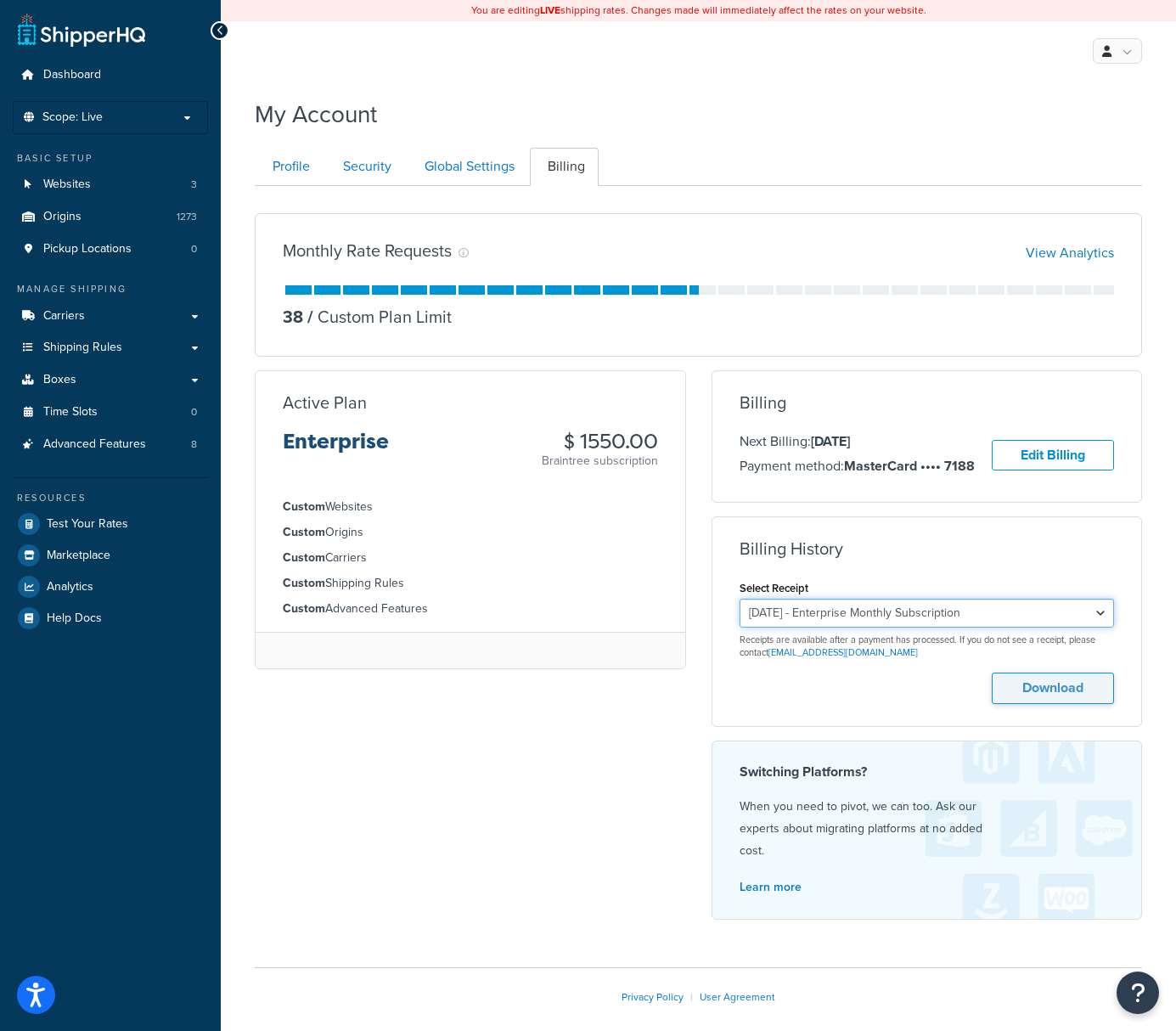 Image resolution: width=1176 pixels, height=1031 pixels. Describe the element at coordinates (774, 588) in the screenshot. I see `label: Select Receipt` at that location.